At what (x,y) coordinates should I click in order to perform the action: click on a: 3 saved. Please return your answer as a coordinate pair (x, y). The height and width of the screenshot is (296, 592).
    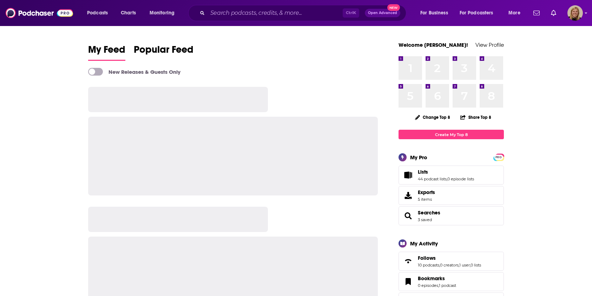
    Looking at the image, I should click on (425, 220).